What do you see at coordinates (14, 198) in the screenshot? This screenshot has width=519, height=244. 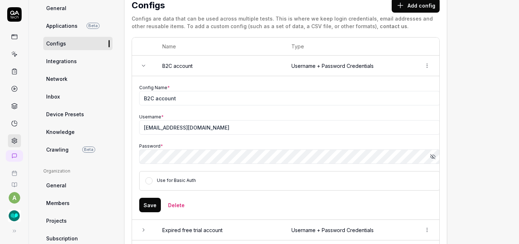 I see `button: a` at bounding box center [14, 198].